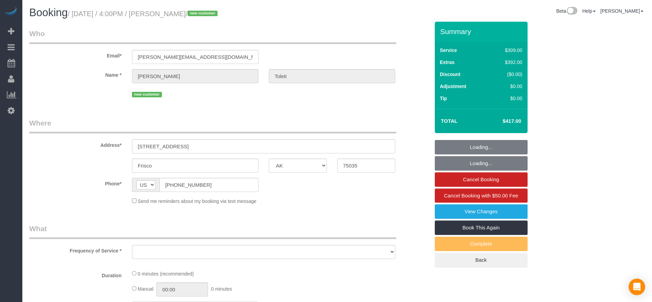 The width and height of the screenshot is (652, 302). I want to click on div: $309.00, so click(507, 50).